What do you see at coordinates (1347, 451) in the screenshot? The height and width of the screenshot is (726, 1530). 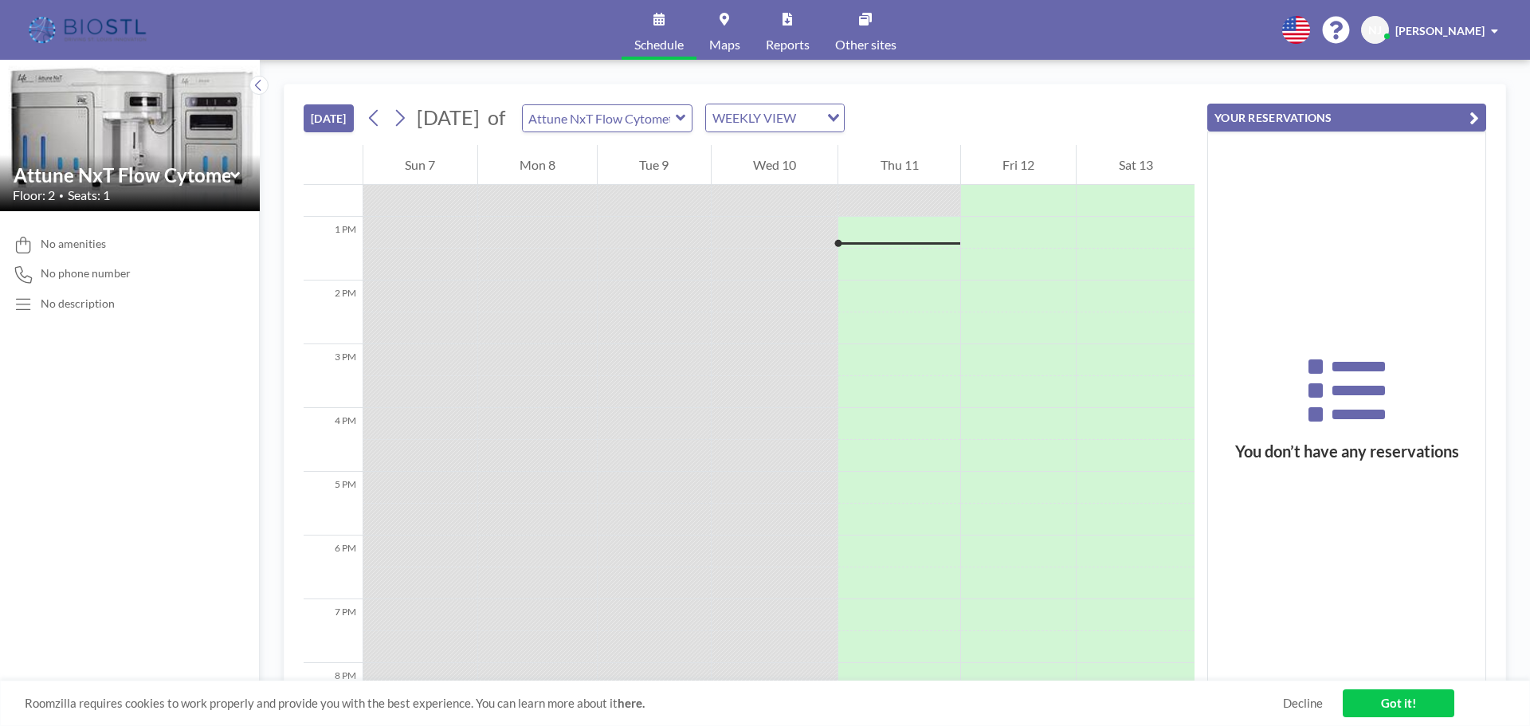 I see `h3: You don’t have any reservations` at bounding box center [1347, 451].